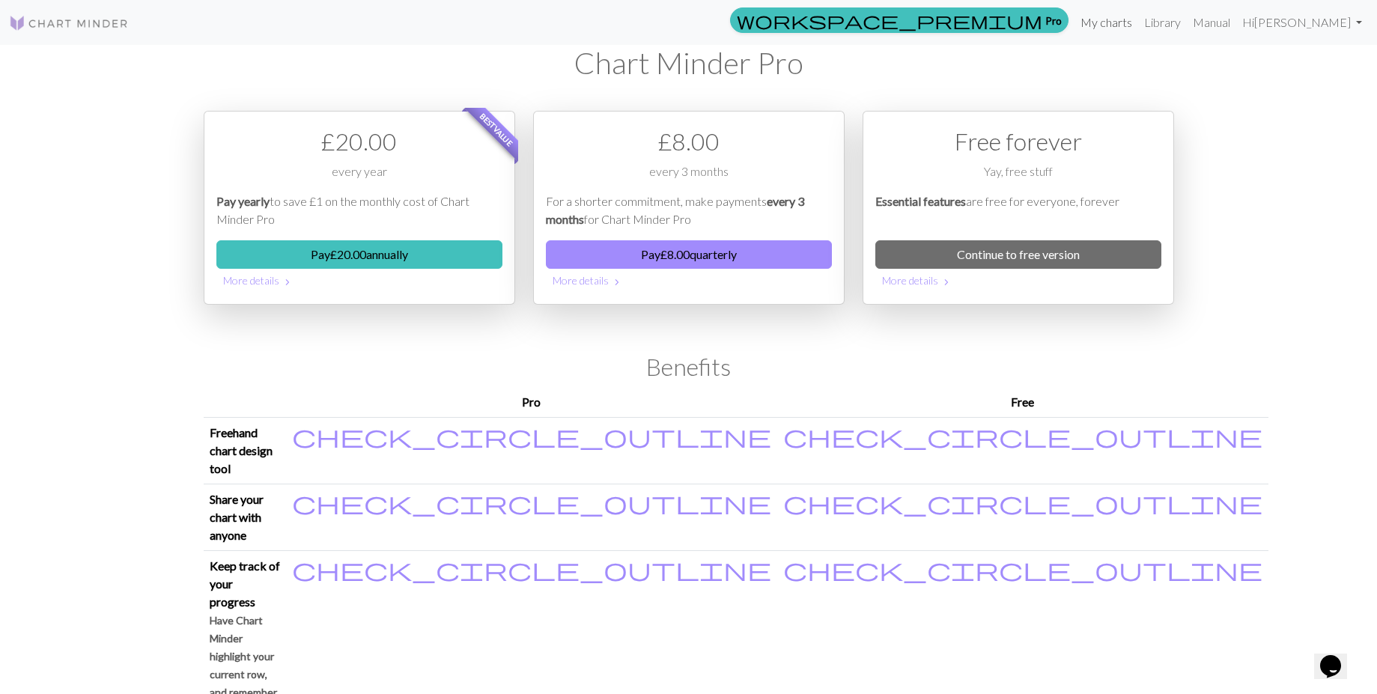  Describe the element at coordinates (1019, 142) in the screenshot. I see `div: Free forever` at that location.